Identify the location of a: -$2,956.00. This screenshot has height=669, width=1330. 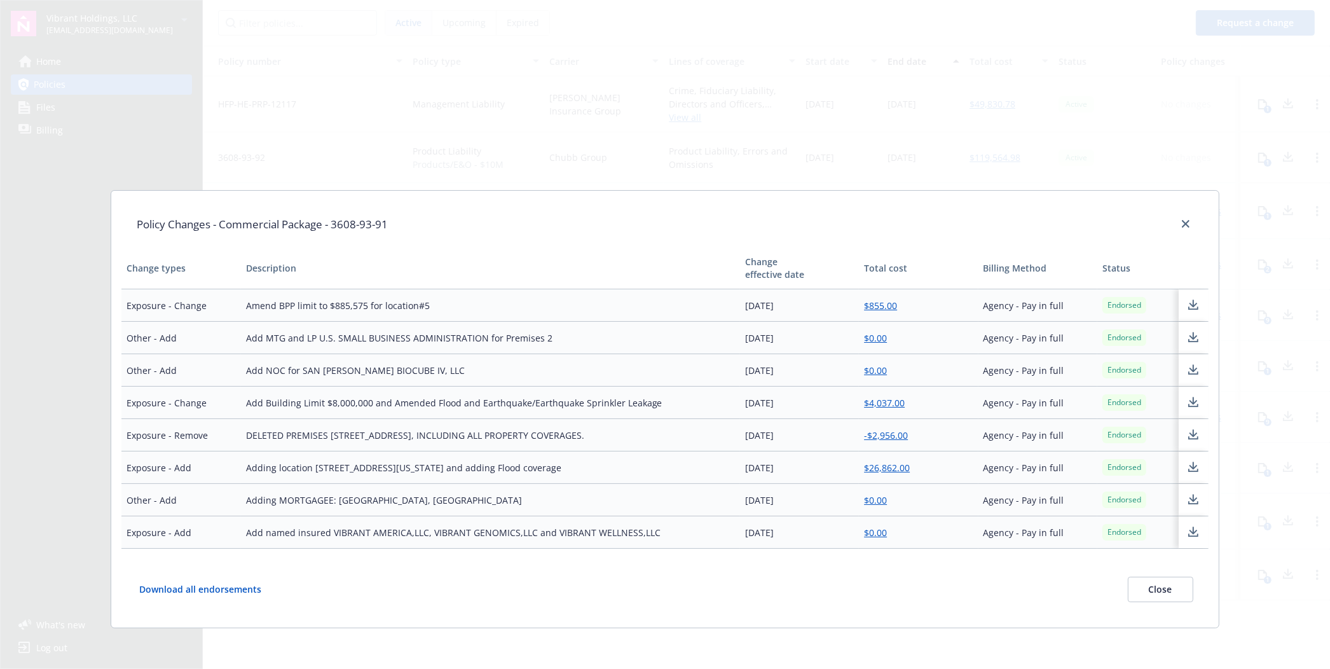
(886, 435).